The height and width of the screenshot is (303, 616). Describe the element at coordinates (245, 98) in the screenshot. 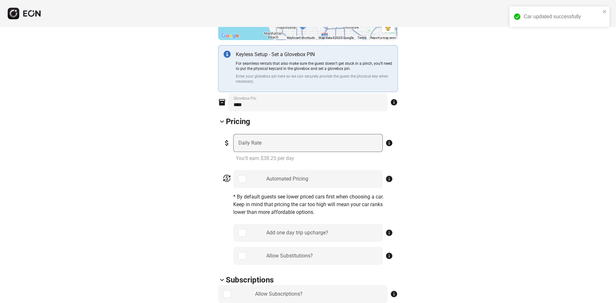

I see `label: Glovebox Pin` at that location.